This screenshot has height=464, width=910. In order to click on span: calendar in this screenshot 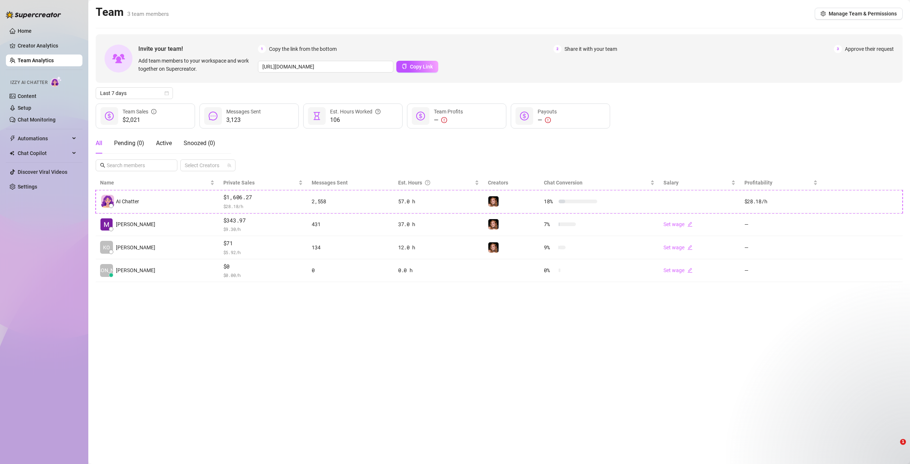, I will do `click(167, 93)`.